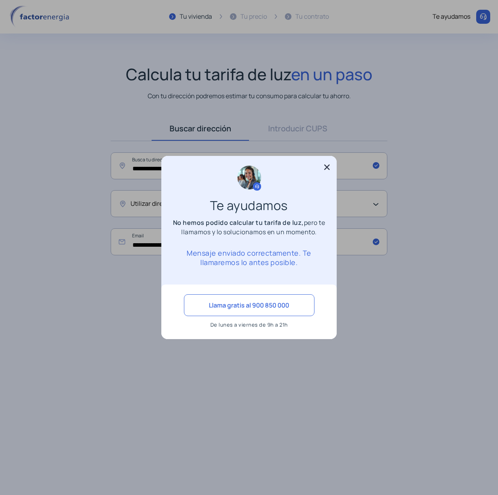  Describe the element at coordinates (249, 257) in the screenshot. I see `p: Mensaje enviado correctamente. Te llamaremos lo antes posible.` at that location.